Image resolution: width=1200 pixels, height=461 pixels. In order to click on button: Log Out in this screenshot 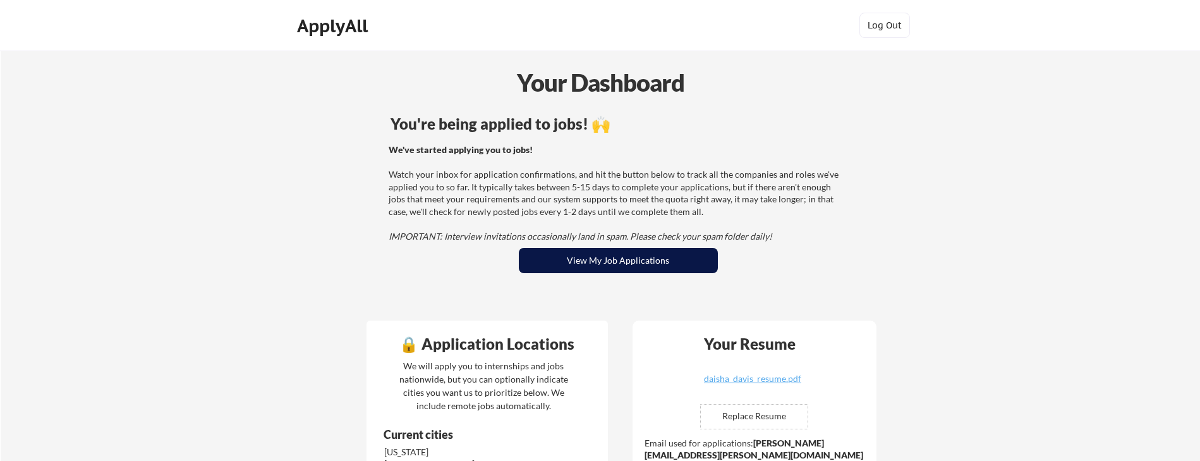, I will do `click(884, 25)`.